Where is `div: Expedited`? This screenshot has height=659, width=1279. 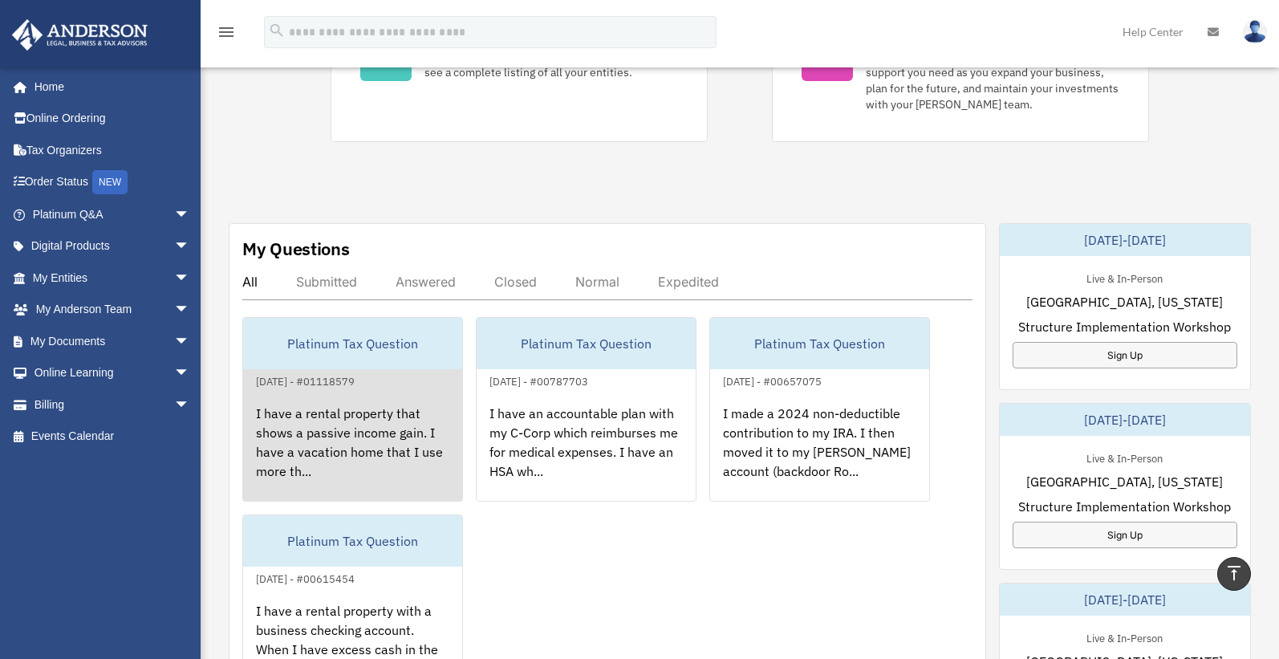 div: Expedited is located at coordinates (689, 282).